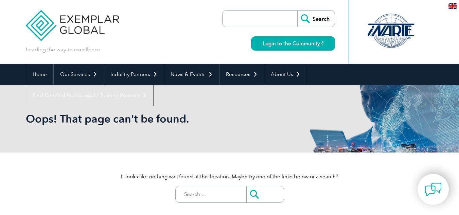 Image resolution: width=459 pixels, height=215 pixels. Describe the element at coordinates (293, 44) in the screenshot. I see `a: Login to the Community` at that location.